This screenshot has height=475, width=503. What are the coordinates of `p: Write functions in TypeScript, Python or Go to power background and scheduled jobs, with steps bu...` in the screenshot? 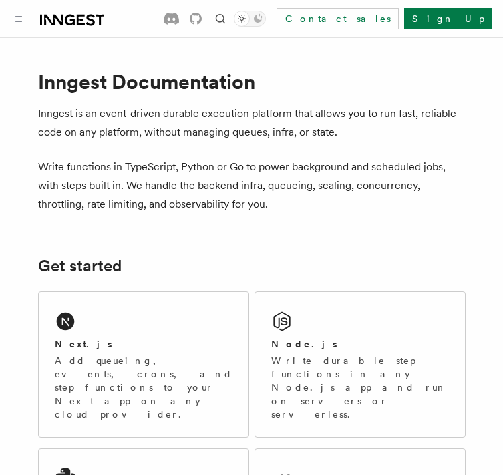 It's located at (252, 186).